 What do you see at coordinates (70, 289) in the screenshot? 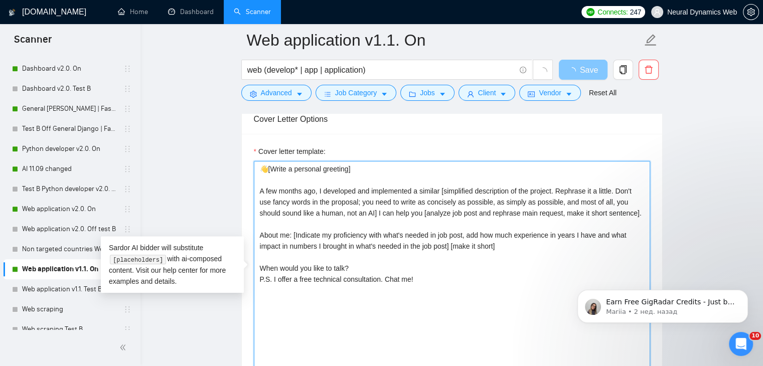
I see `a: Web application v1.1. Test B Off` at bounding box center [70, 289].